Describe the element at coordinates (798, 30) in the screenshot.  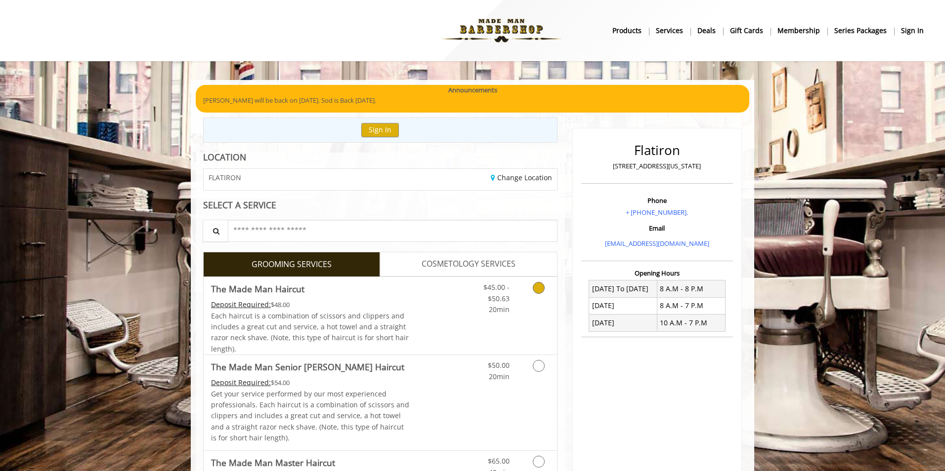
I see `a: MembershipMembership` at that location.